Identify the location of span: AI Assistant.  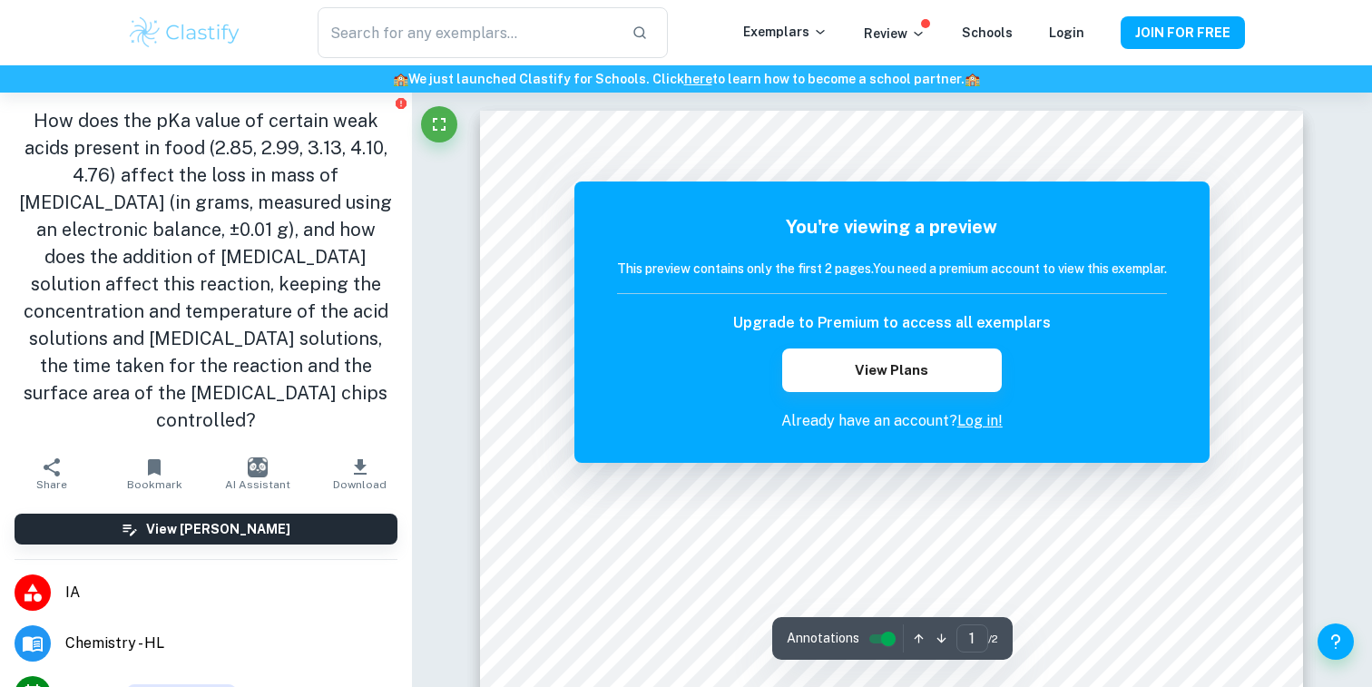
(258, 485).